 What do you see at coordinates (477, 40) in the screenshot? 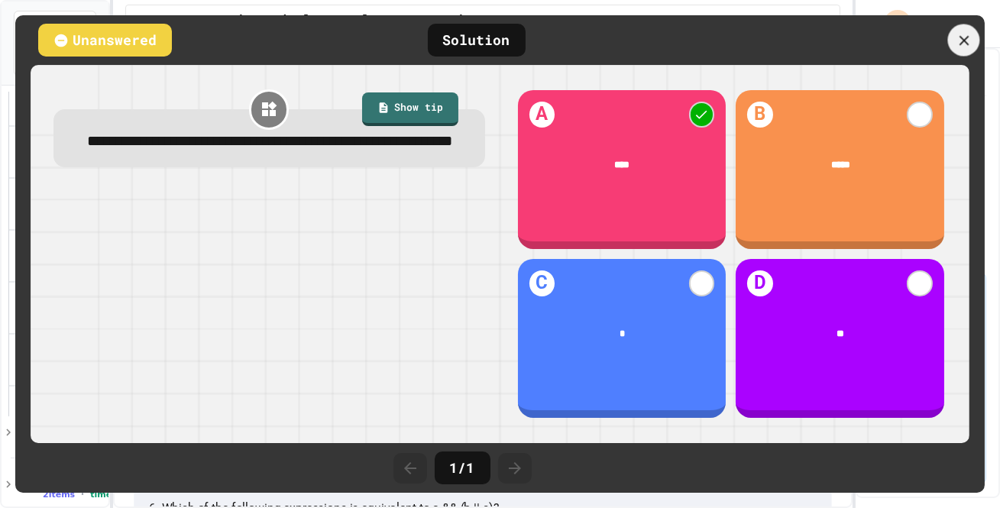
I see `div: Solution` at bounding box center [477, 40].